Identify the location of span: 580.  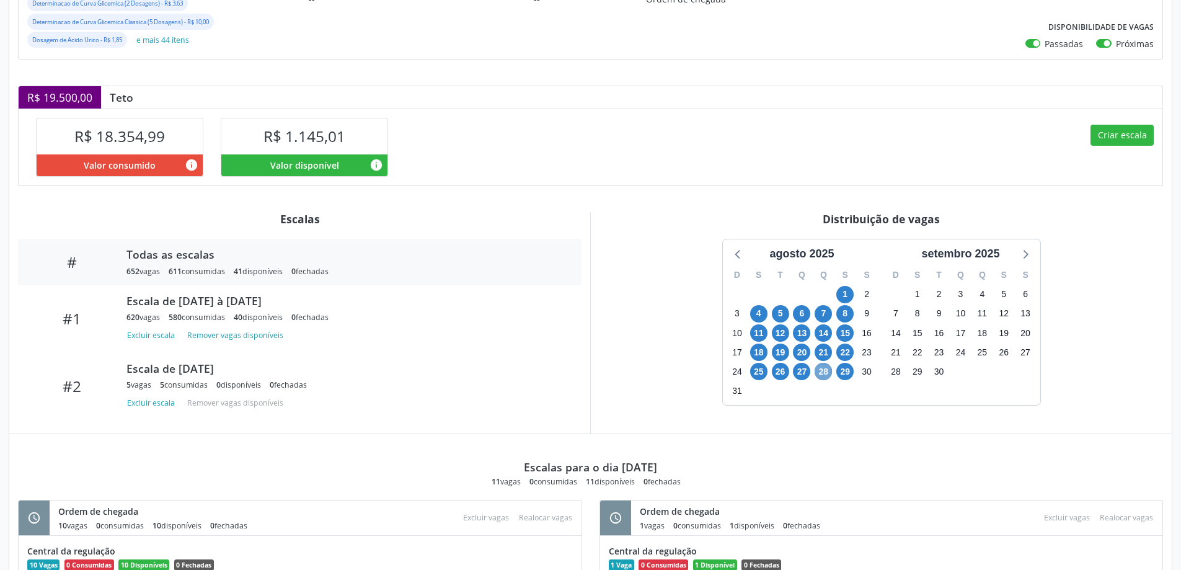
(175, 317).